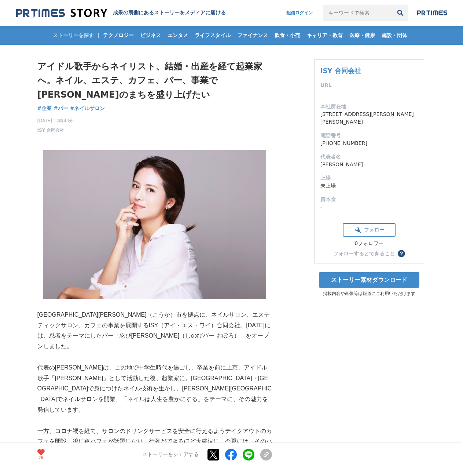  Describe the element at coordinates (154, 225) in the screenshot. I see `img: thumbnail_cae628a0-95dd-11f0-88f6-d70eb24bc4ee.jpg` at that location.